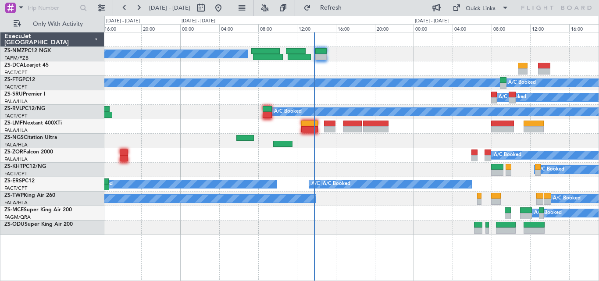  What do you see at coordinates (14, 94) in the screenshot?
I see `span: ZS-SRU` at bounding box center [14, 94].